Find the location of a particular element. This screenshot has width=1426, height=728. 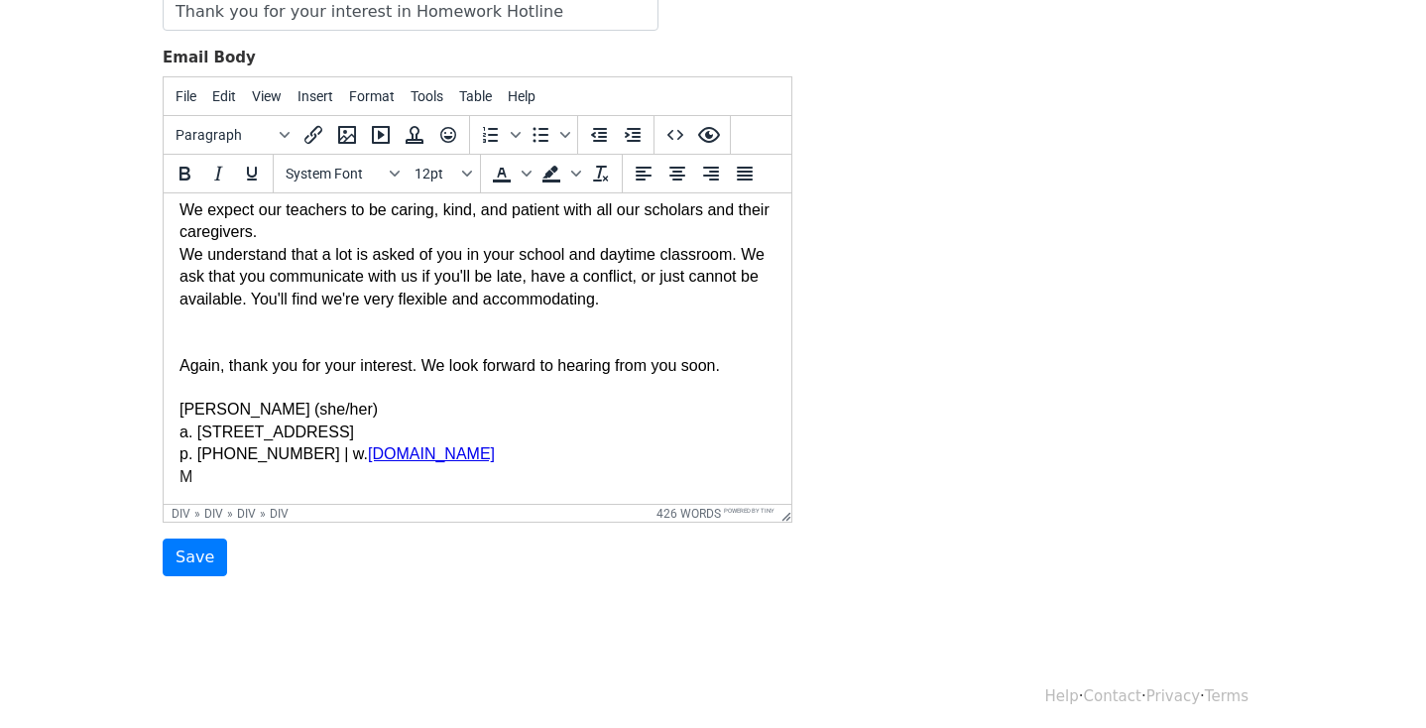

div: Numbered list is located at coordinates (499, 135).